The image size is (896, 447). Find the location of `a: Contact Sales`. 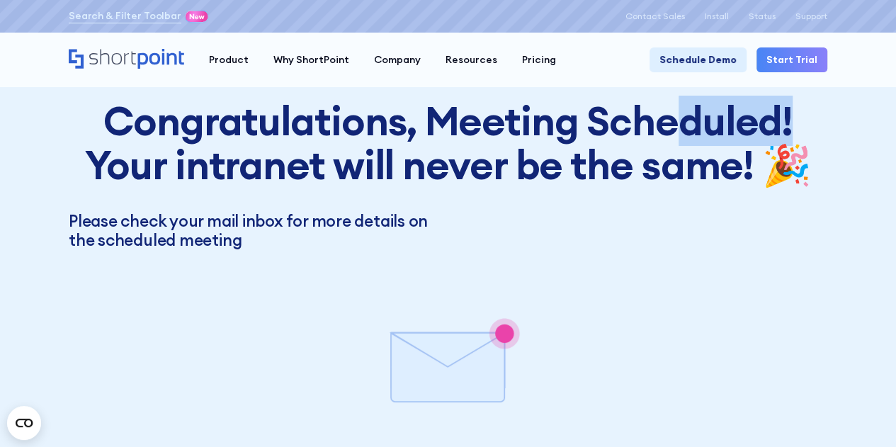

a: Contact Sales is located at coordinates (656, 16).